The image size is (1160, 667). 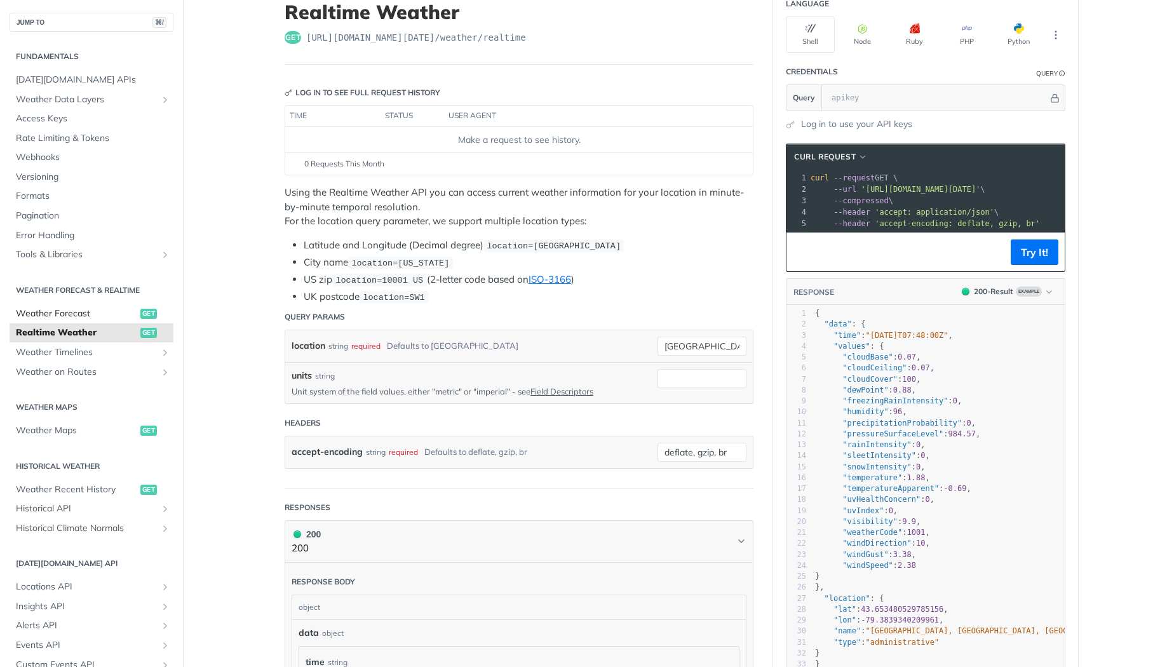 What do you see at coordinates (307, 507) in the screenshot?
I see `div: Responses` at bounding box center [307, 507].